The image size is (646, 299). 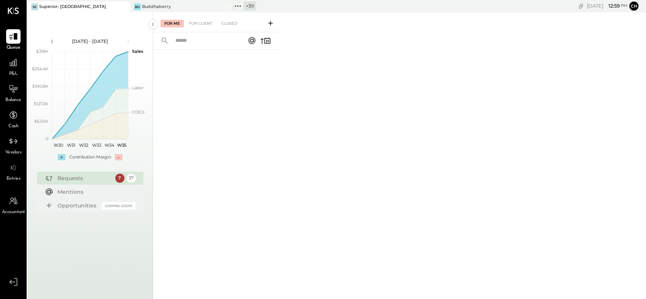 What do you see at coordinates (13, 205) in the screenshot?
I see `a: Accountant` at bounding box center [13, 205].